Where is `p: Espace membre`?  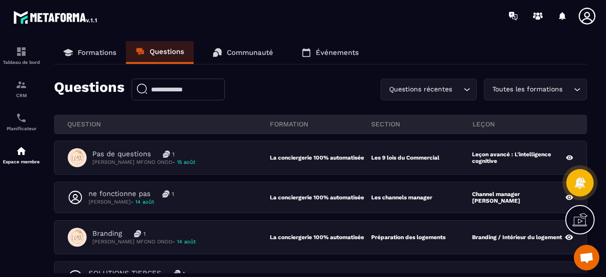 p: Espace membre is located at coordinates (21, 161).